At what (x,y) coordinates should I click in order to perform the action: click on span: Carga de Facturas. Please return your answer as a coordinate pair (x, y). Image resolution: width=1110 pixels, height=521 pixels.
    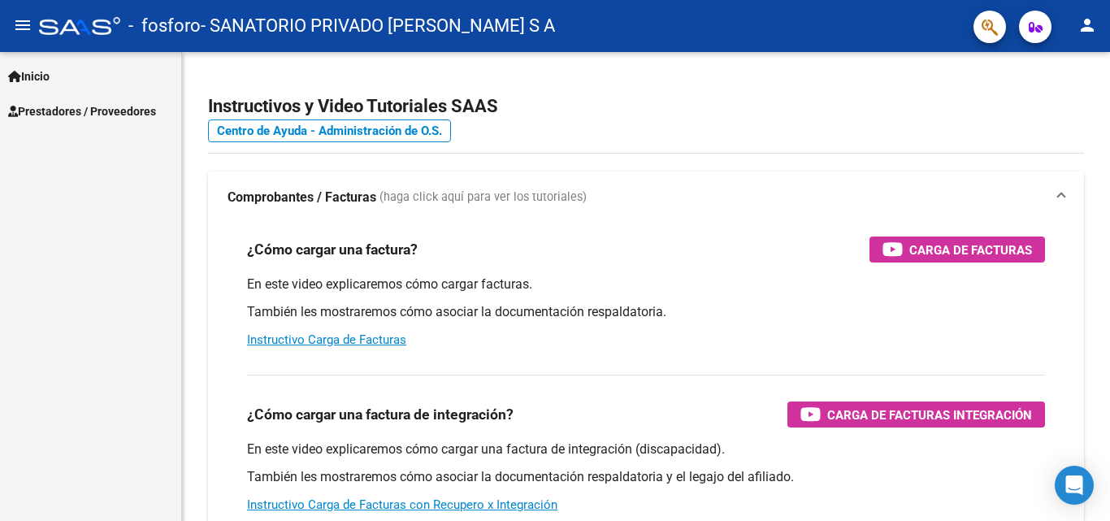
    Looking at the image, I should click on (970, 249).